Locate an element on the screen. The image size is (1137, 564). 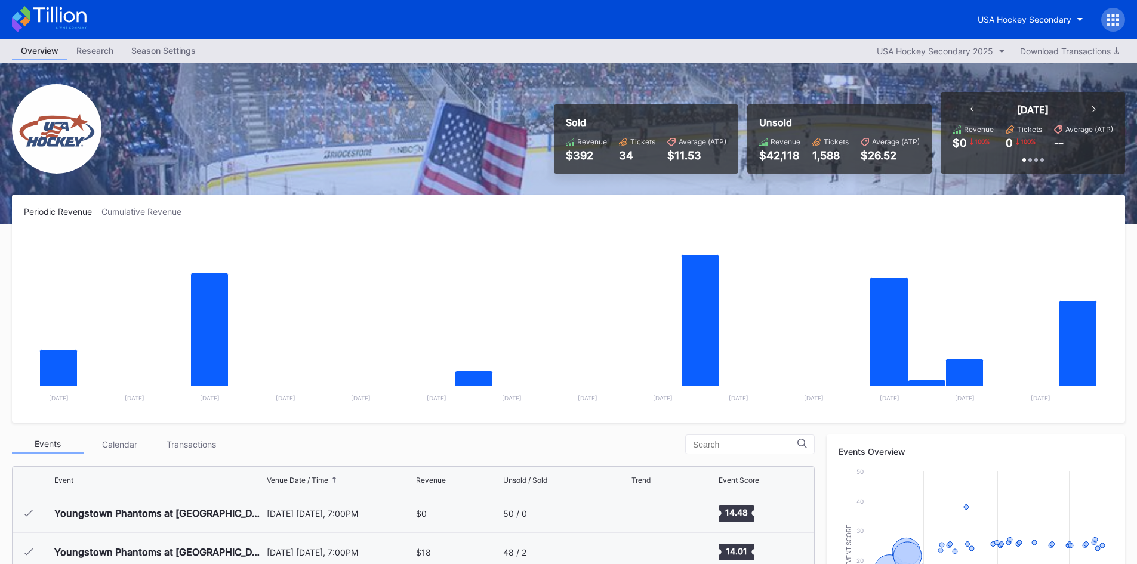
text: 14.01 is located at coordinates (737, 551).